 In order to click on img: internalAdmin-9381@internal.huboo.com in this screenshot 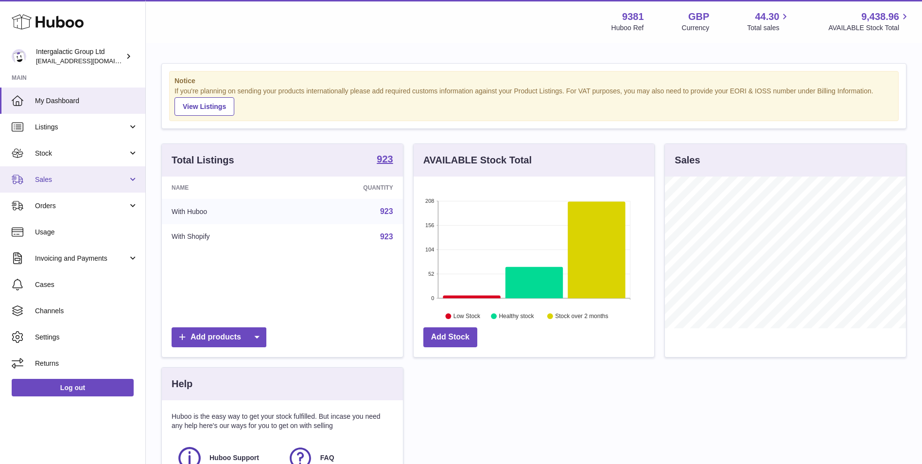, I will do `click(19, 56)`.